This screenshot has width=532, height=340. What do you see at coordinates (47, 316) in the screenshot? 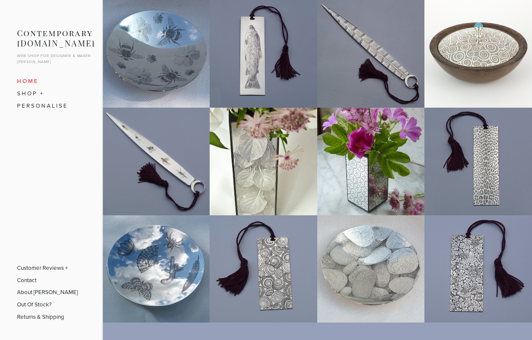
I see `a: Returns & Shipping` at bounding box center [47, 316].